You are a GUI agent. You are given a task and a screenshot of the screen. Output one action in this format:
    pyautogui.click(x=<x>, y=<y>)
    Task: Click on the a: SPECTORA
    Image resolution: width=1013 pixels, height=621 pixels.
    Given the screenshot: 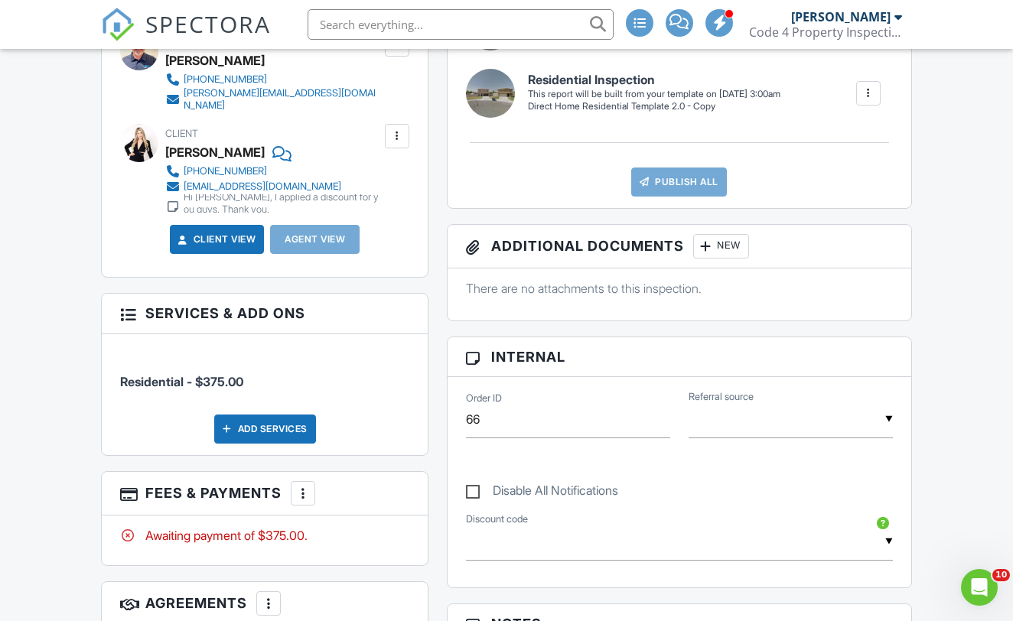 What is the action you would take?
    pyautogui.click(x=186, y=37)
    